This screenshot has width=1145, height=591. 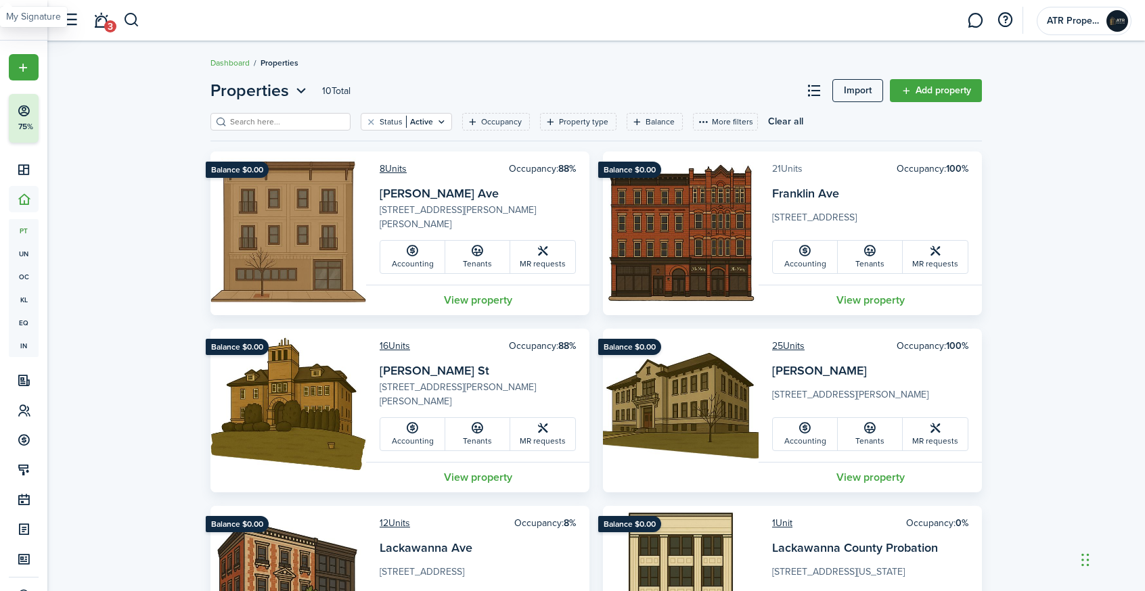 I want to click on span: pt, so click(x=24, y=231).